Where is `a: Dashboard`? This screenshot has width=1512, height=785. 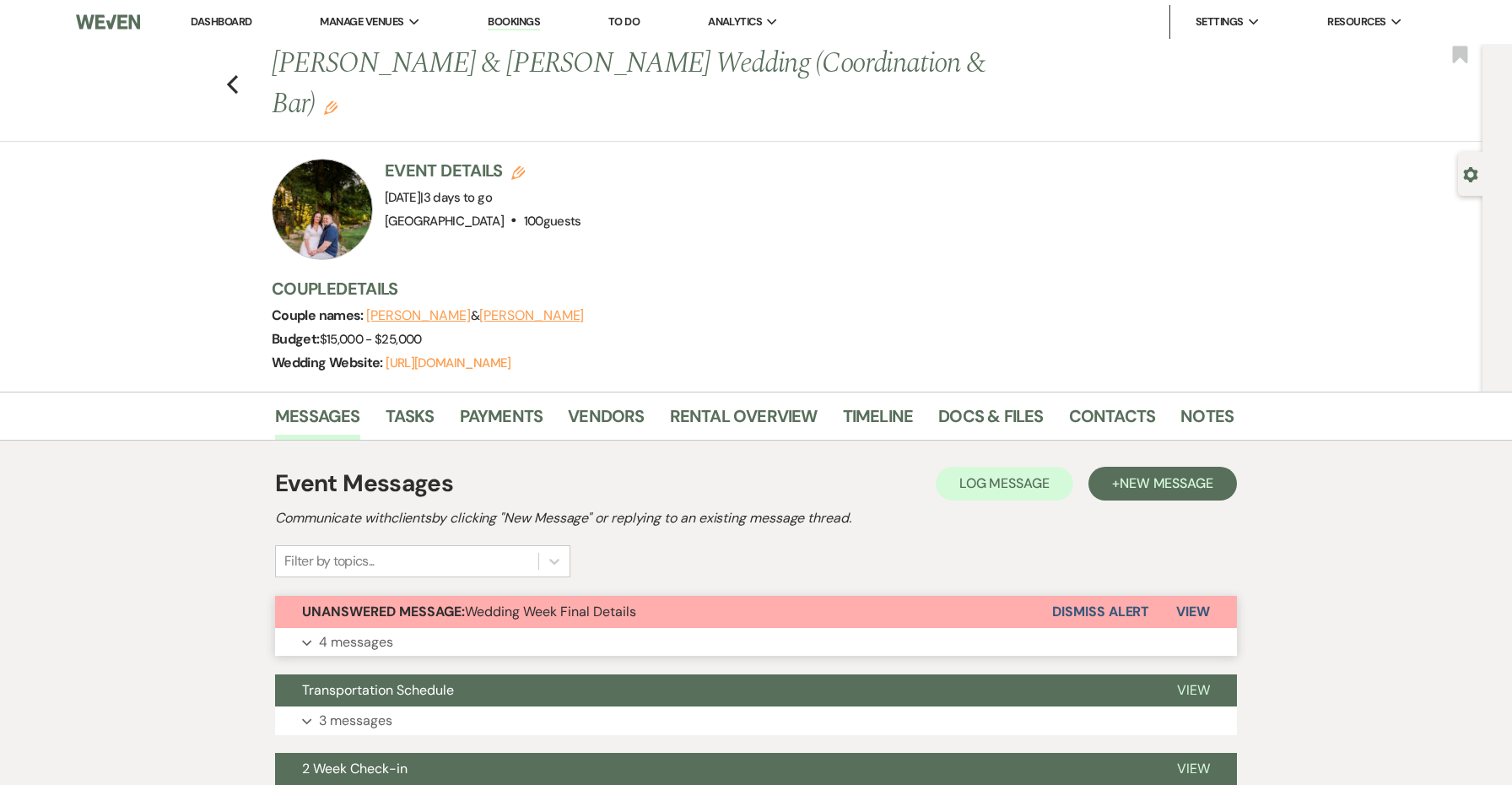
a: Dashboard is located at coordinates (221, 21).